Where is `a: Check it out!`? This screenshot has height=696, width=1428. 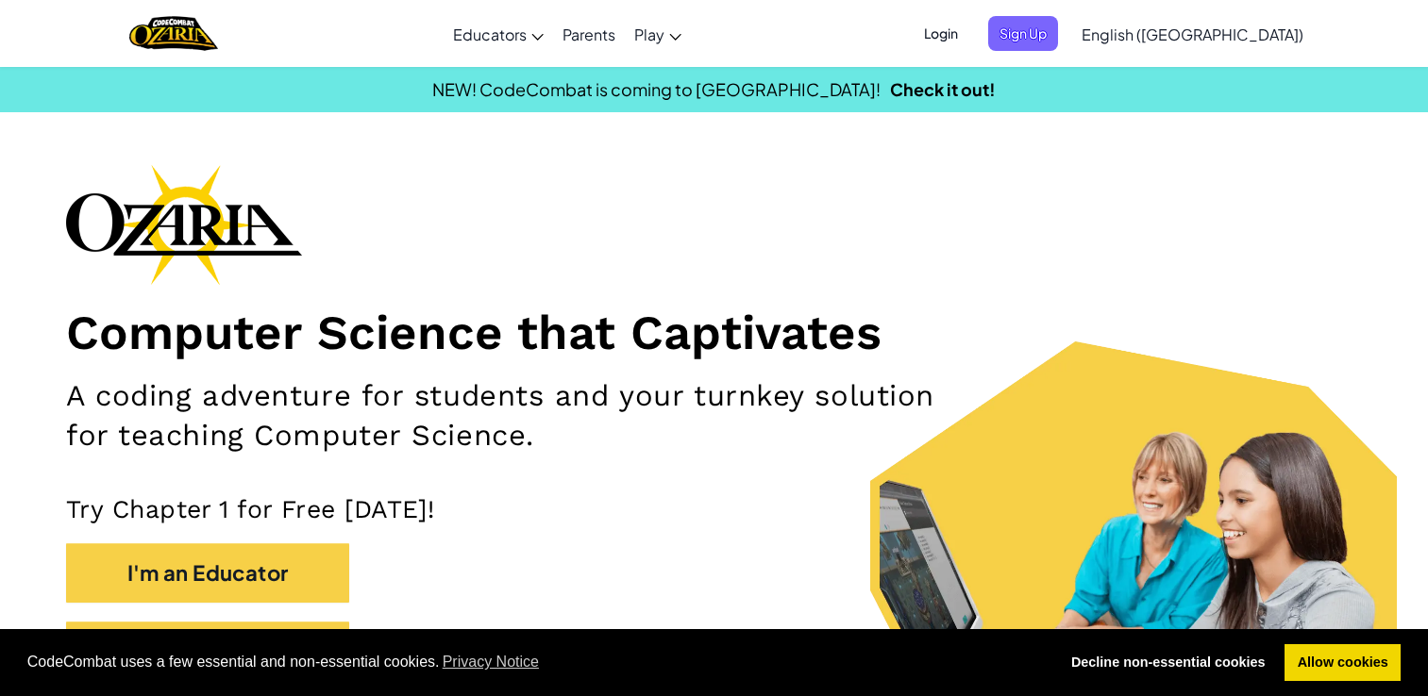 a: Check it out! is located at coordinates (943, 89).